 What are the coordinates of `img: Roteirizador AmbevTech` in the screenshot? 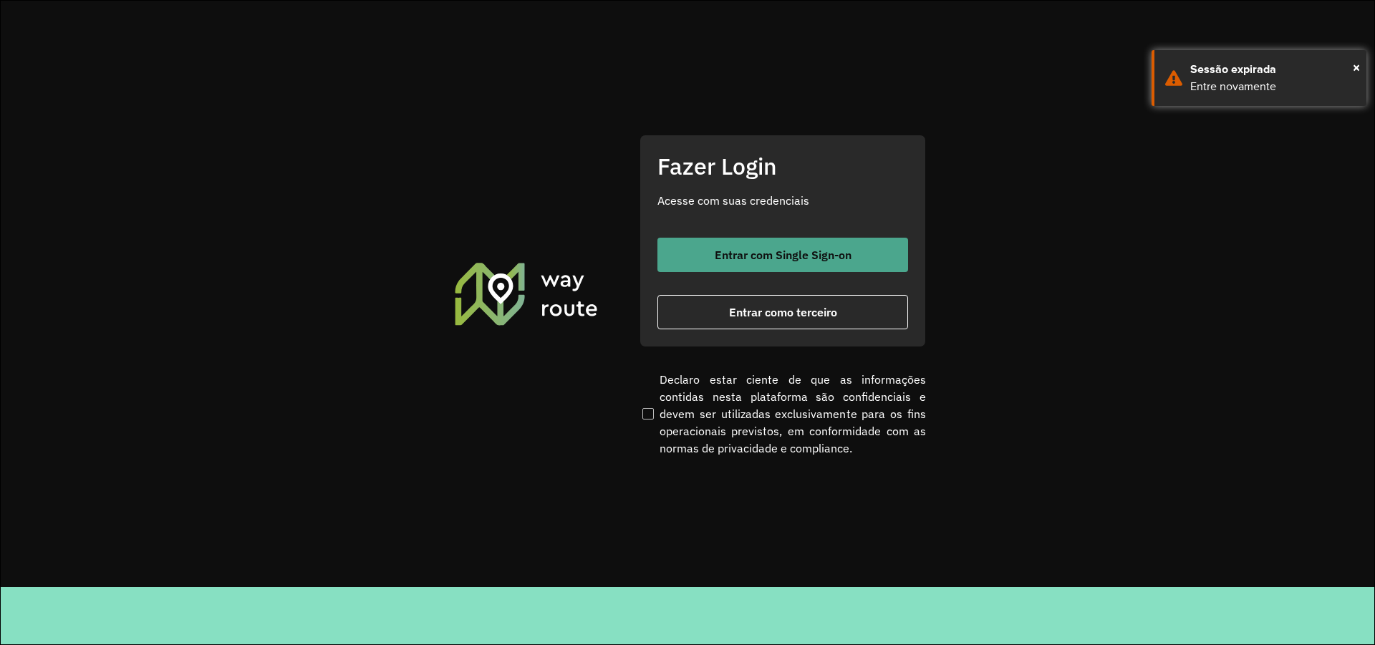 It's located at (526, 294).